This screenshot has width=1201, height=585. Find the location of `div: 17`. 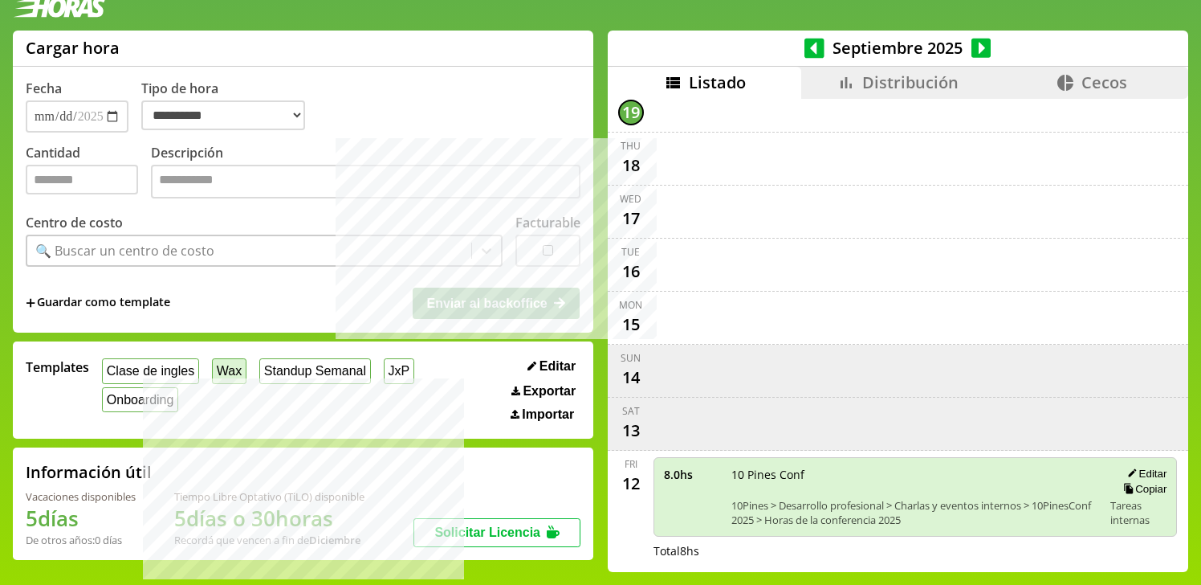

div: 17 is located at coordinates (631, 218).